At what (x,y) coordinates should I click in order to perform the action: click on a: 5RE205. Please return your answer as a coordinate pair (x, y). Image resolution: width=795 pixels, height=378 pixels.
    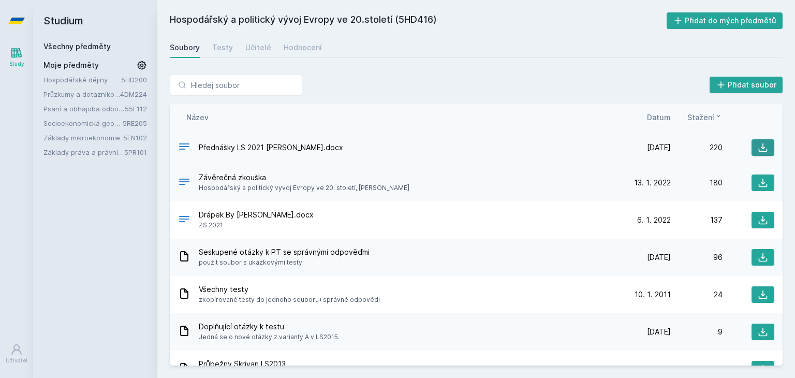
    Looking at the image, I should click on (135, 123).